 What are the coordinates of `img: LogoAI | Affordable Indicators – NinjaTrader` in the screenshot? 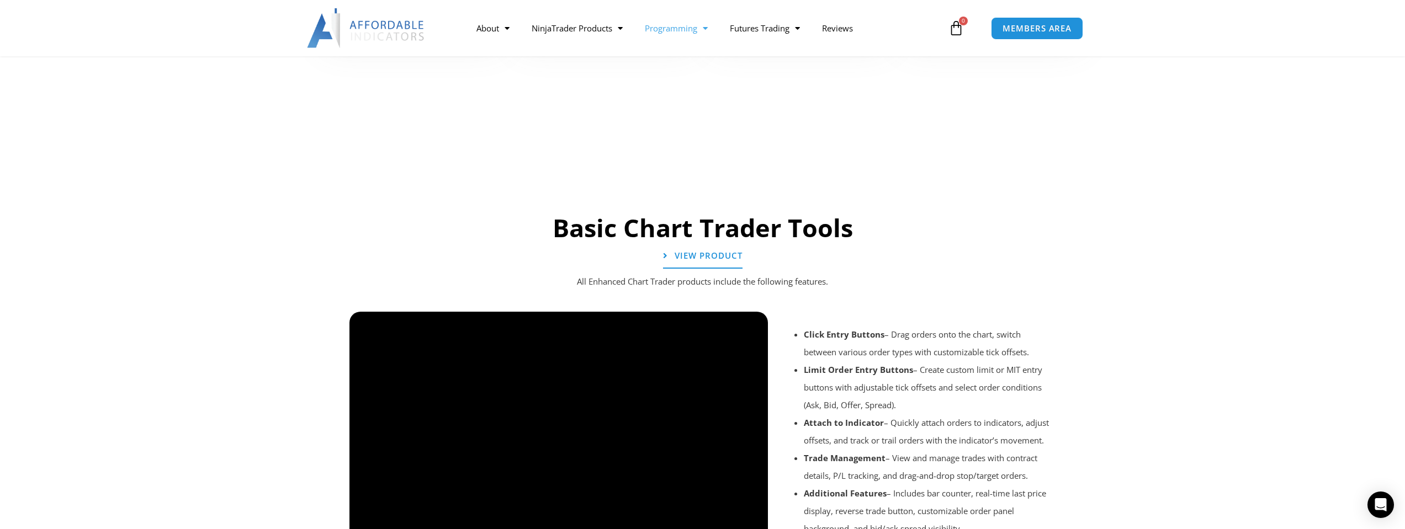 It's located at (366, 28).